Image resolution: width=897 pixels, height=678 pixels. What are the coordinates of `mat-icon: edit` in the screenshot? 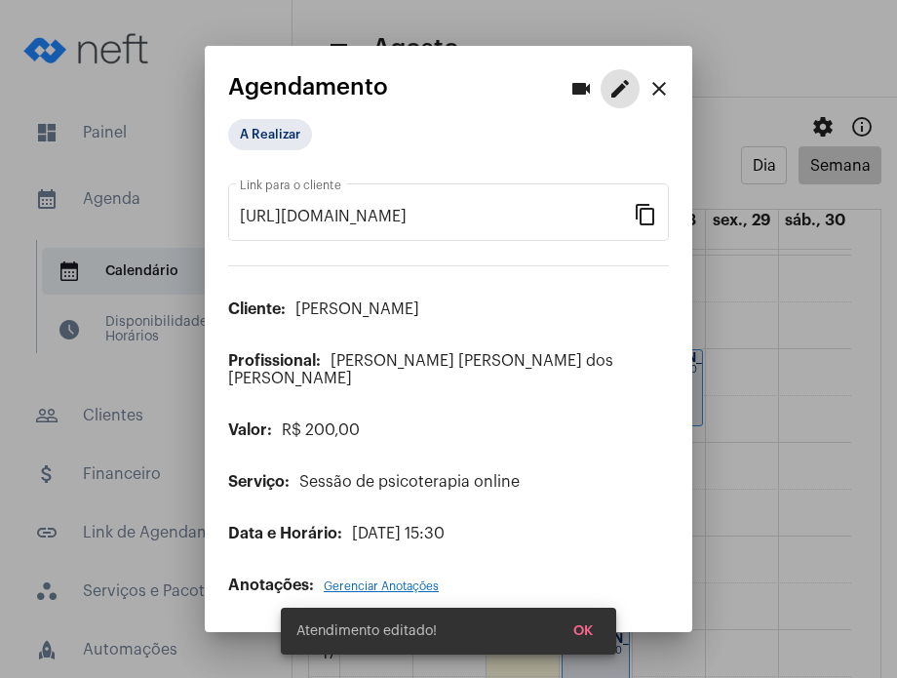 It's located at (620, 89).